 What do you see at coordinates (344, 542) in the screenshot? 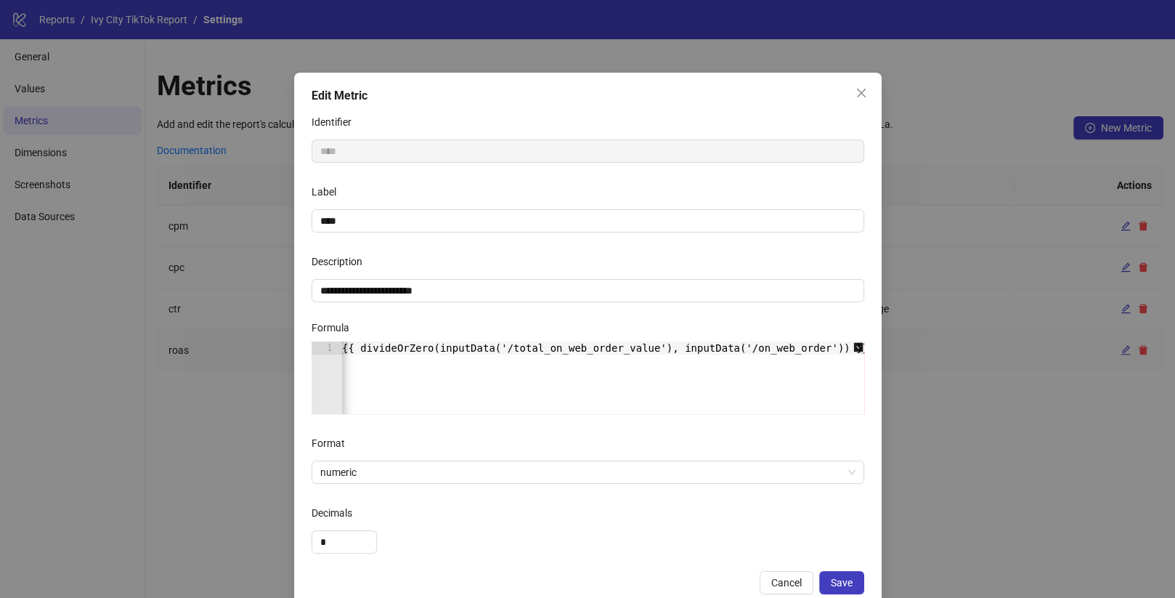
I see `input: Decimals` at bounding box center [344, 542].